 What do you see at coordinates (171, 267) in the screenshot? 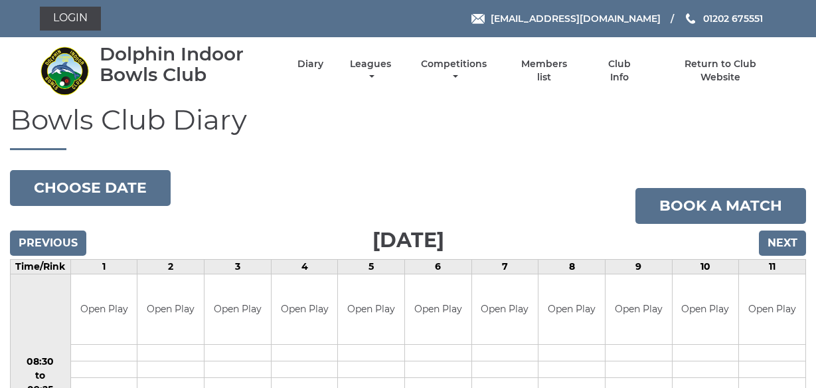
I see `td: 2` at bounding box center [171, 267].